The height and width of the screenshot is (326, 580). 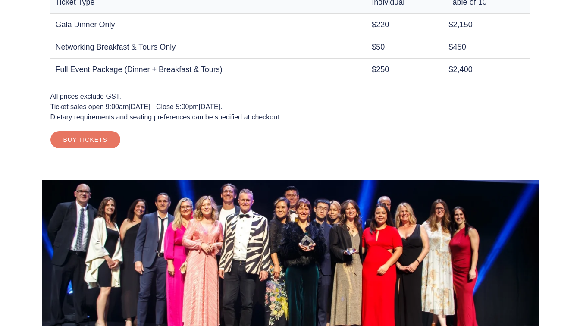 What do you see at coordinates (209, 47) in the screenshot?
I see `td: Networking Breakfast & Tours Only` at bounding box center [209, 47].